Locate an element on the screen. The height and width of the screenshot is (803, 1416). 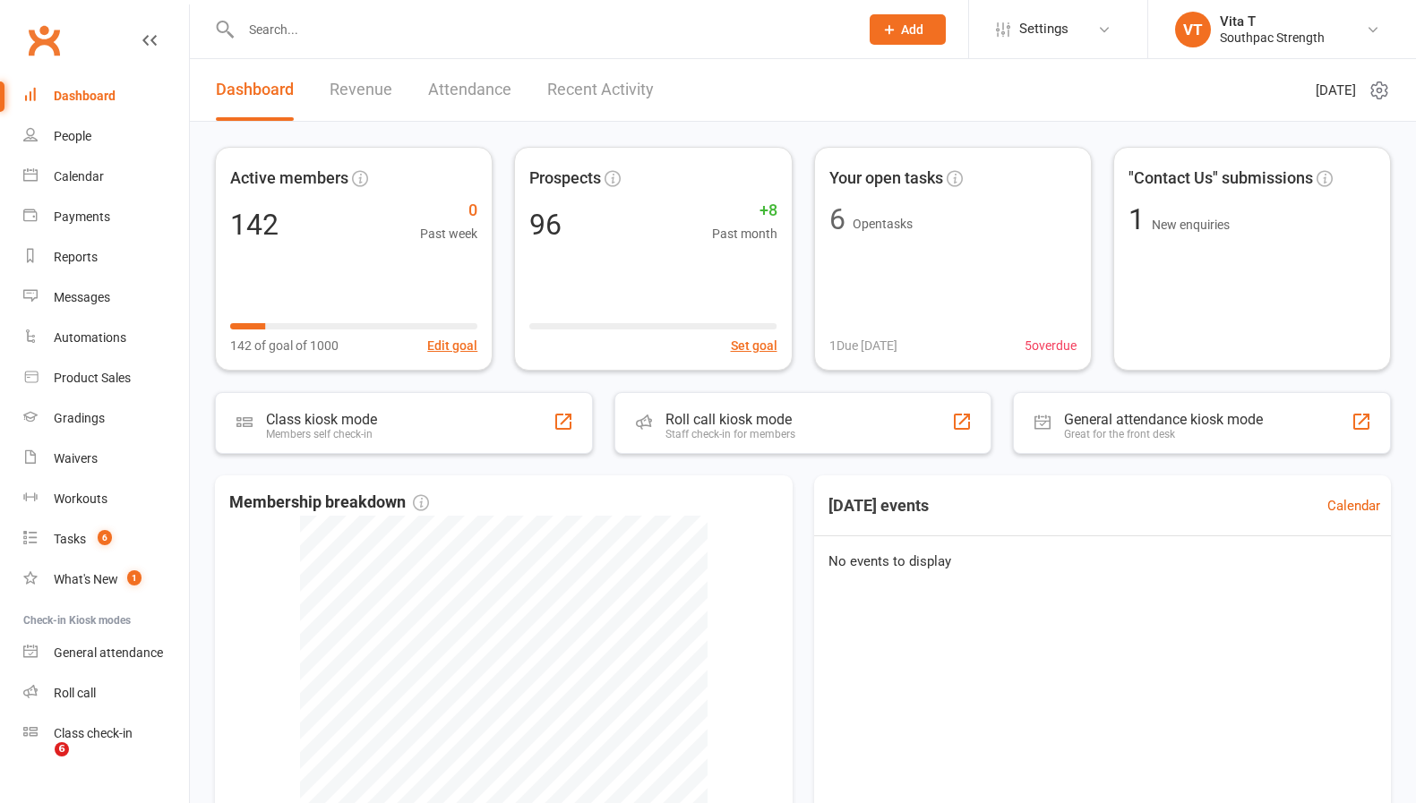
div: Waivers is located at coordinates (75, 459).